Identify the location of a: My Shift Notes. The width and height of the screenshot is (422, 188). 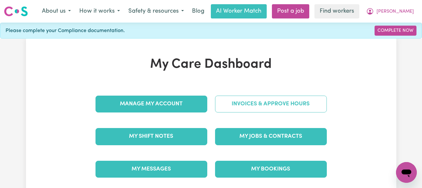
(151, 137).